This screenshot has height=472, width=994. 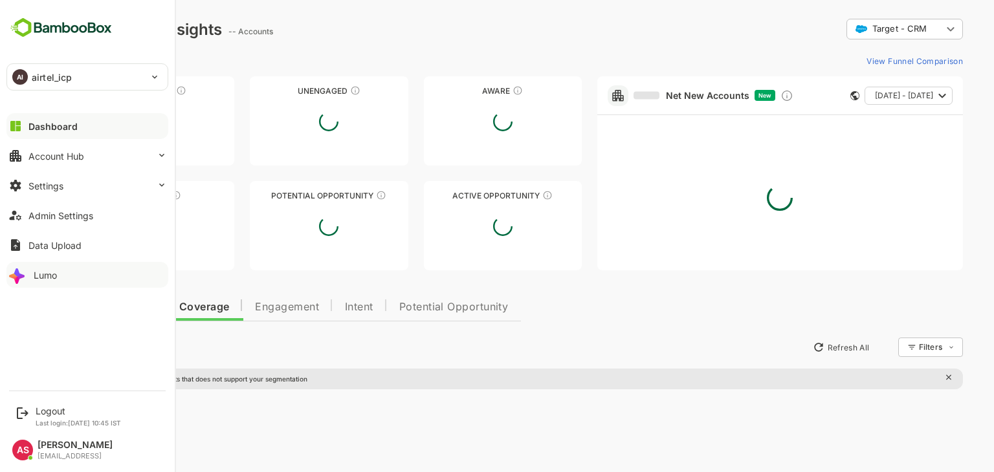 What do you see at coordinates (136, 91) in the screenshot?
I see `div: These accounts have not been engaged with for a defined time period` at bounding box center [136, 91].